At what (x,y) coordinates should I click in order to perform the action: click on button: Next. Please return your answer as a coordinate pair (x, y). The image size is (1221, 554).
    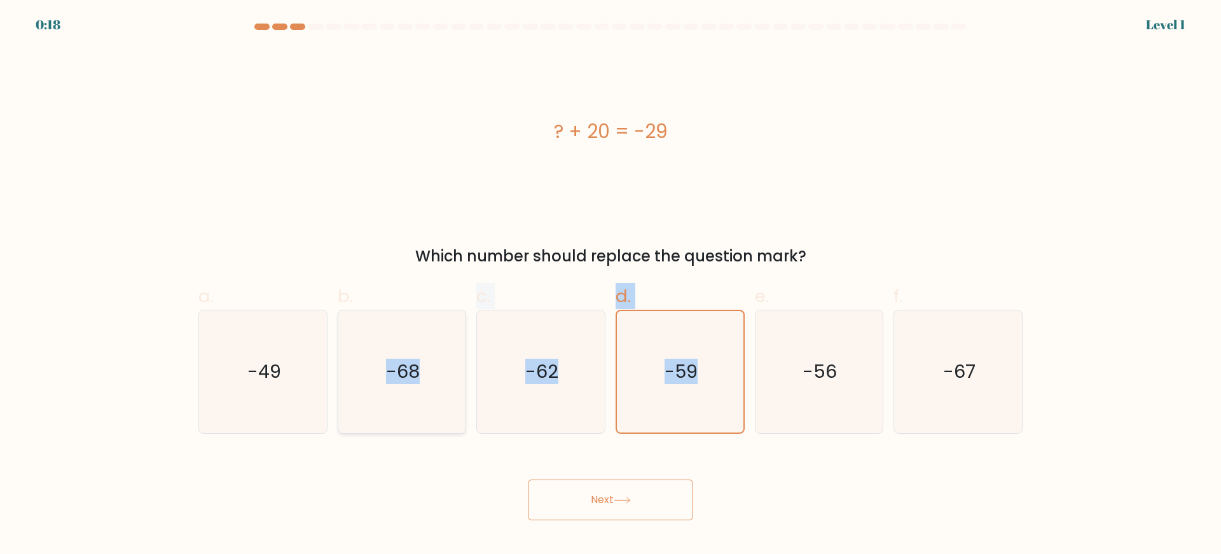
    Looking at the image, I should click on (611, 500).